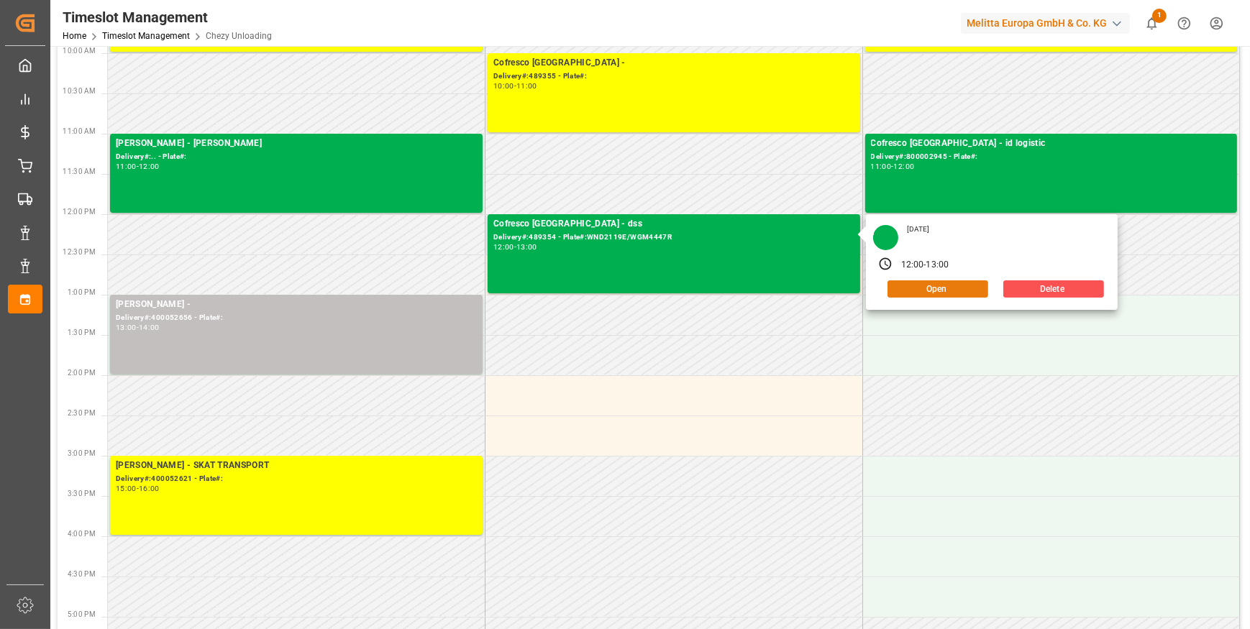  I want to click on span: 2:00 PM, so click(81, 373).